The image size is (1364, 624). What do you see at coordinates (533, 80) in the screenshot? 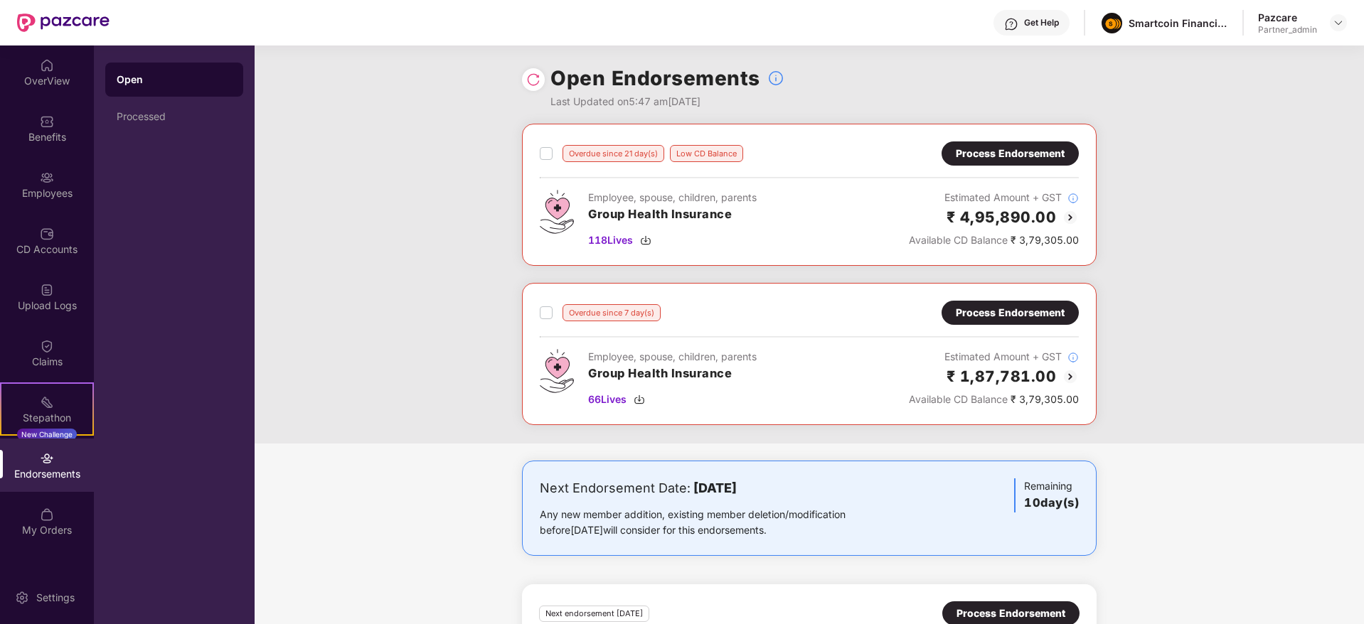
I see `img: svg+xml;base64,PHN2ZyBpZD0iUmVsb2FkLTMyeDMyIiB4bWxucz0iaHR0cDovL3d3dy53My5vcmcvMjAwMC9zdmciIHdpZH...` at bounding box center [533, 80].